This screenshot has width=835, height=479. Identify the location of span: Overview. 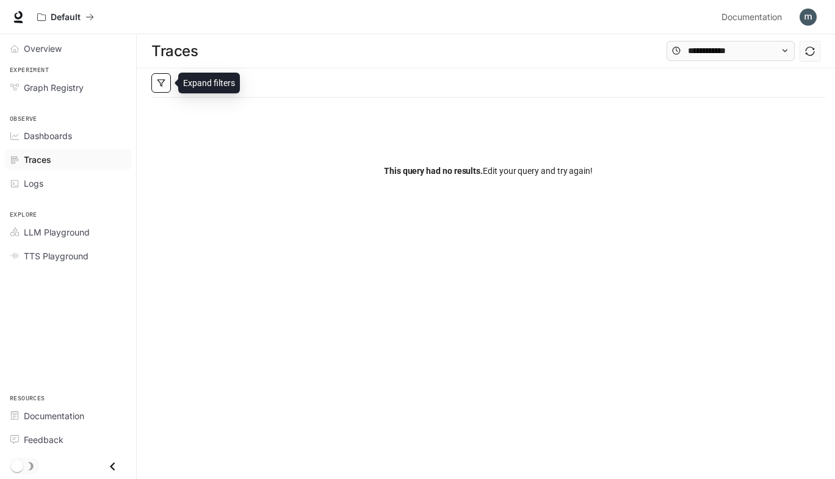
(43, 48).